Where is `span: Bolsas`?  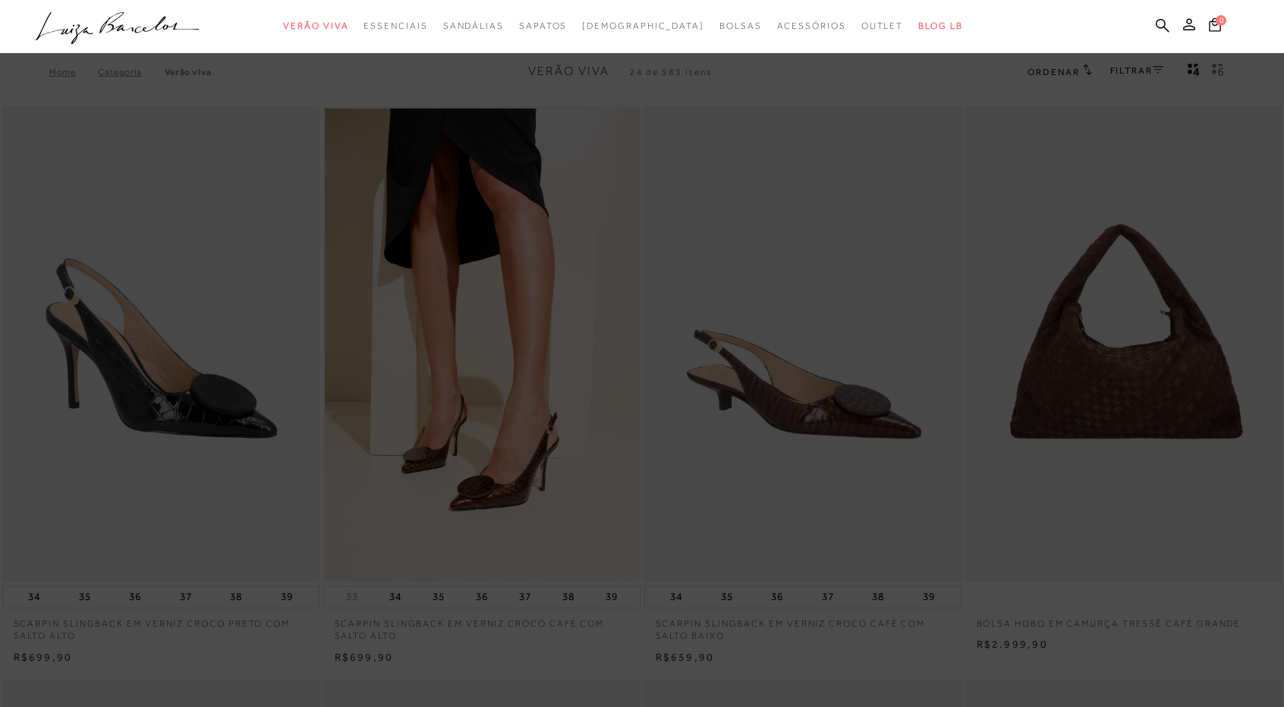
span: Bolsas is located at coordinates (741, 26).